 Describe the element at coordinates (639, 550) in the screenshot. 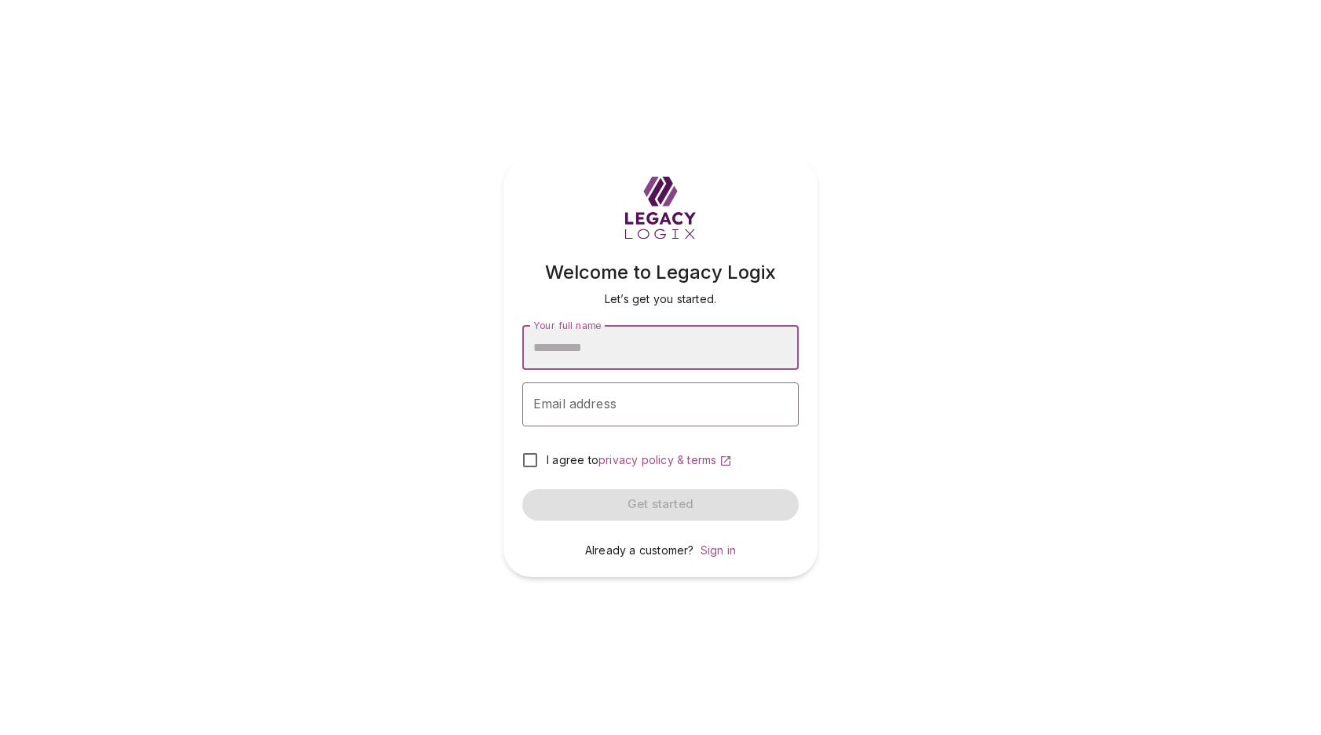

I see `span: Already a customer?` at that location.